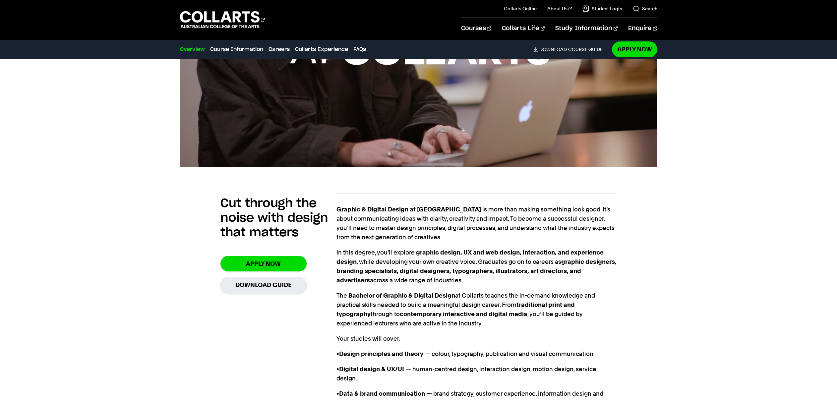 Image resolution: width=837 pixels, height=401 pixels. Describe the element at coordinates (382, 394) in the screenshot. I see `strong: Data & brand communication` at that location.